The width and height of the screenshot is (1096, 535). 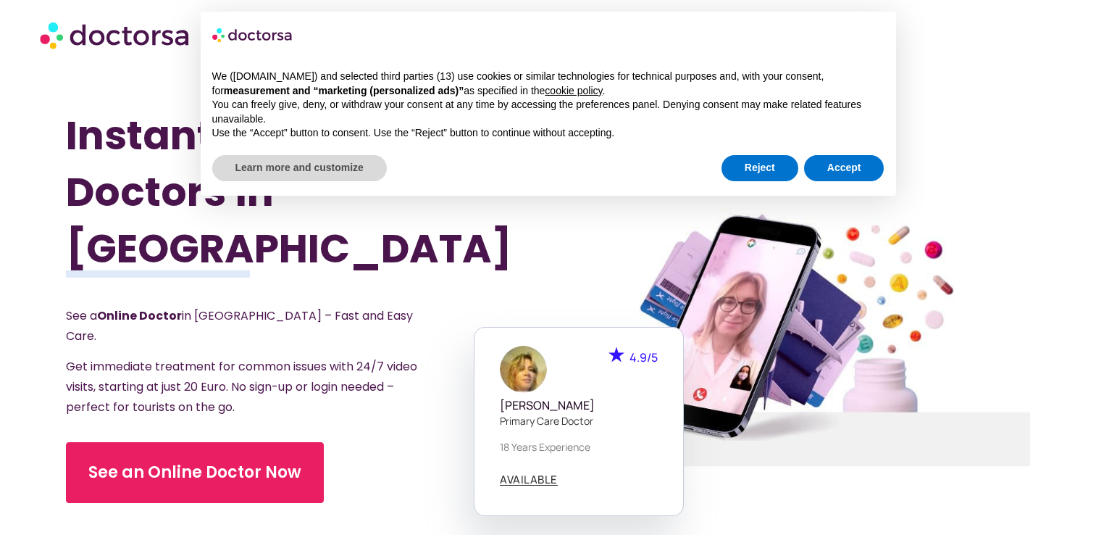 What do you see at coordinates (139, 315) in the screenshot?
I see `strong: Online Doctor` at bounding box center [139, 315].